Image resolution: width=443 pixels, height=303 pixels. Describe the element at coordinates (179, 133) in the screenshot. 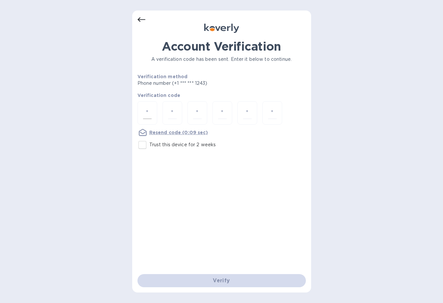

I see `u: Resend code (0:09 sec)` at that location.